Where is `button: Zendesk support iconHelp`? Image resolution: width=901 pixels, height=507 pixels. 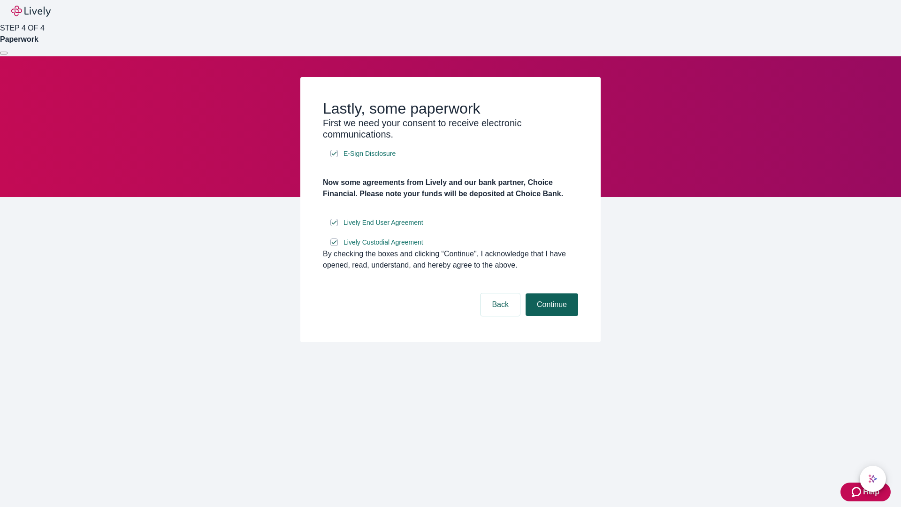
button: Zendesk support iconHelp is located at coordinates (866, 492).